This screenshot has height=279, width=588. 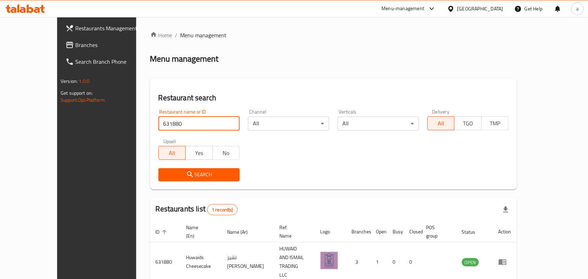 I want to click on label: Upsell, so click(x=170, y=141).